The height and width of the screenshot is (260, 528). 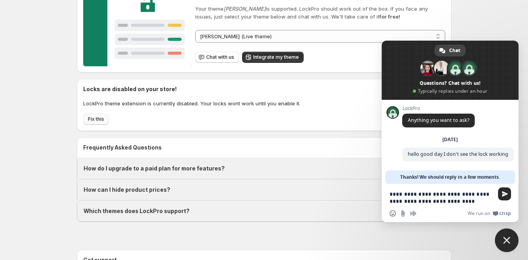 I want to click on span: Integrate my theme, so click(x=276, y=57).